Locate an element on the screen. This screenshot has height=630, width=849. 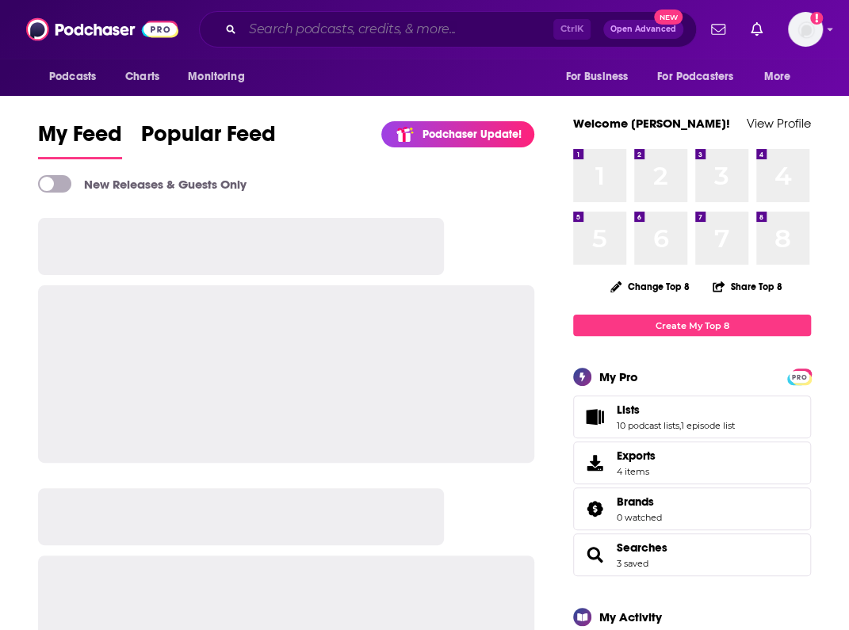
span: 4 items is located at coordinates (636, 472).